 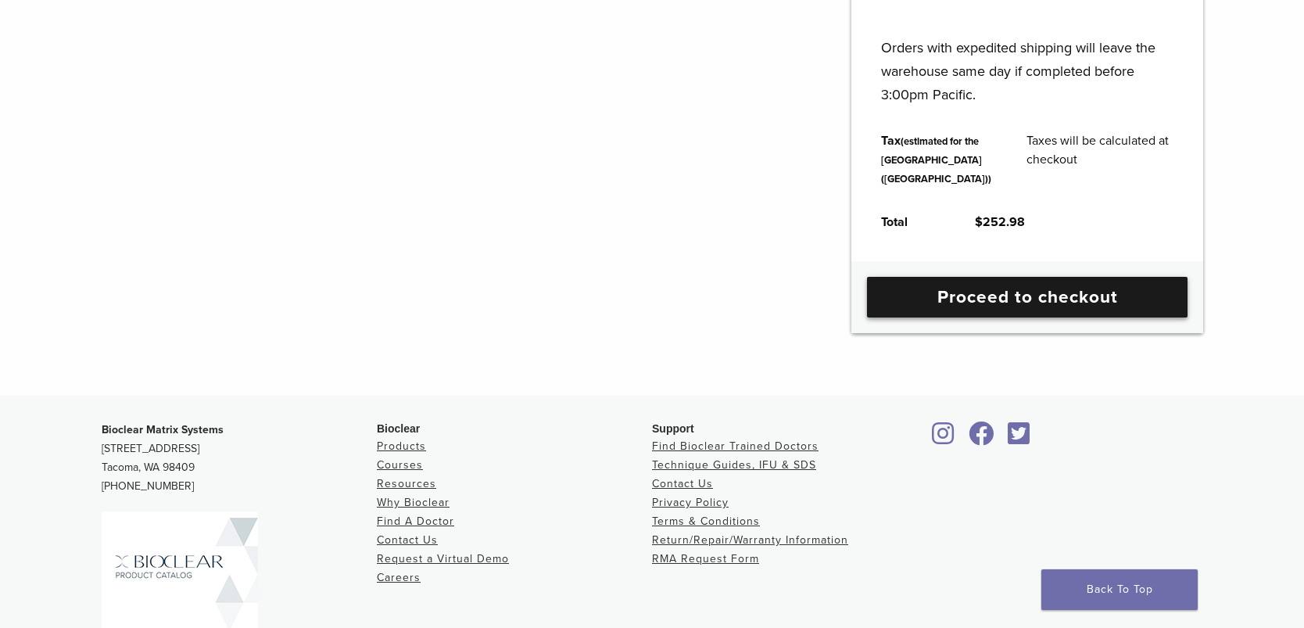 I want to click on a: Back To Top, so click(x=1119, y=589).